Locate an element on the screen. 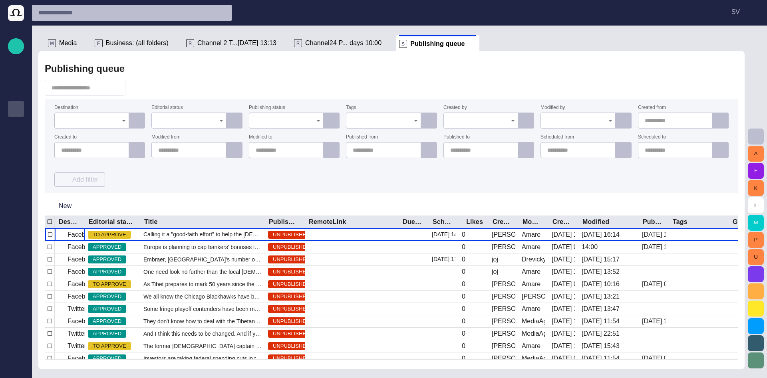 The height and width of the screenshot is (378, 767). span: Social Media is located at coordinates (16, 221).